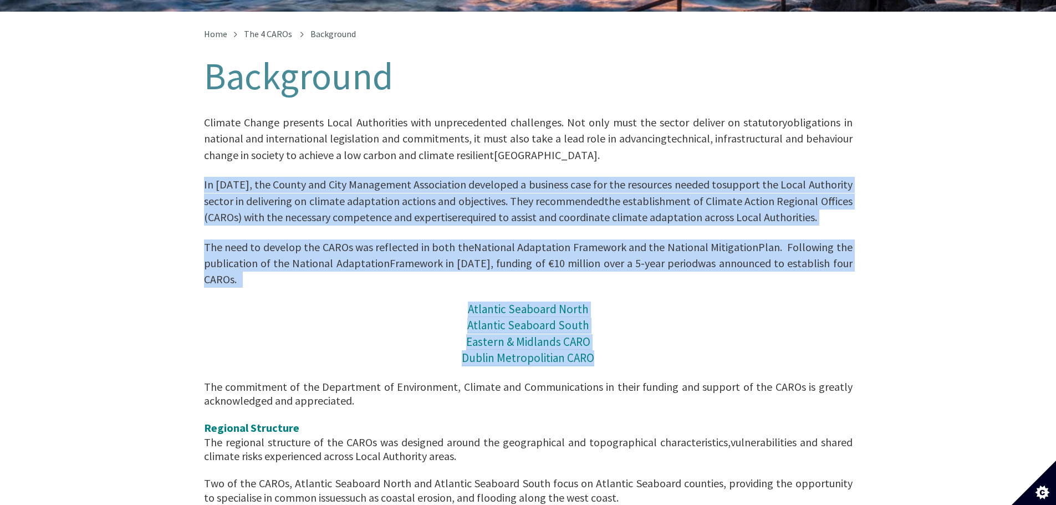 The width and height of the screenshot is (1056, 505). Describe the element at coordinates (467, 442) in the screenshot. I see `span: The regional structure of the CAROs was designed around the geographical and topographical charac...` at that location.